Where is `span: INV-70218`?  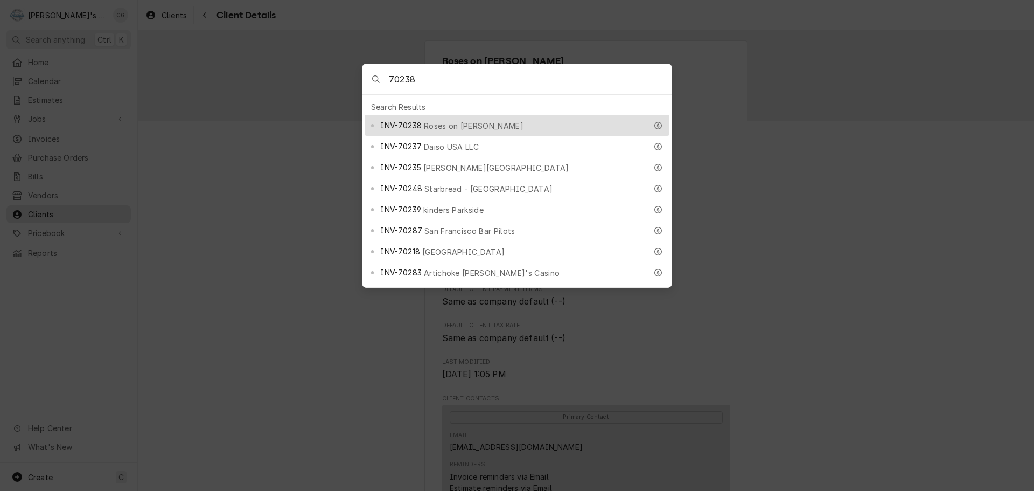 span: INV-70218 is located at coordinates (400, 251).